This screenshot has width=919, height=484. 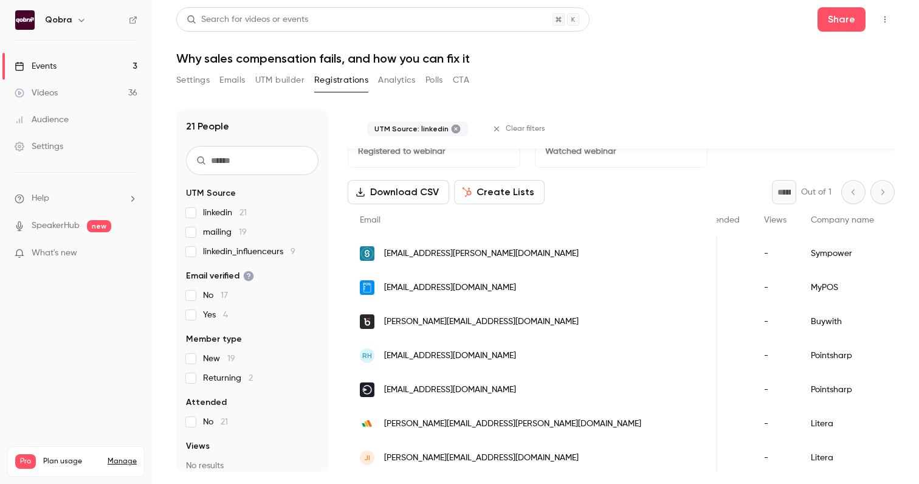 What do you see at coordinates (249, 252) in the screenshot?
I see `span: linkedin_influenceurs` at bounding box center [249, 252].